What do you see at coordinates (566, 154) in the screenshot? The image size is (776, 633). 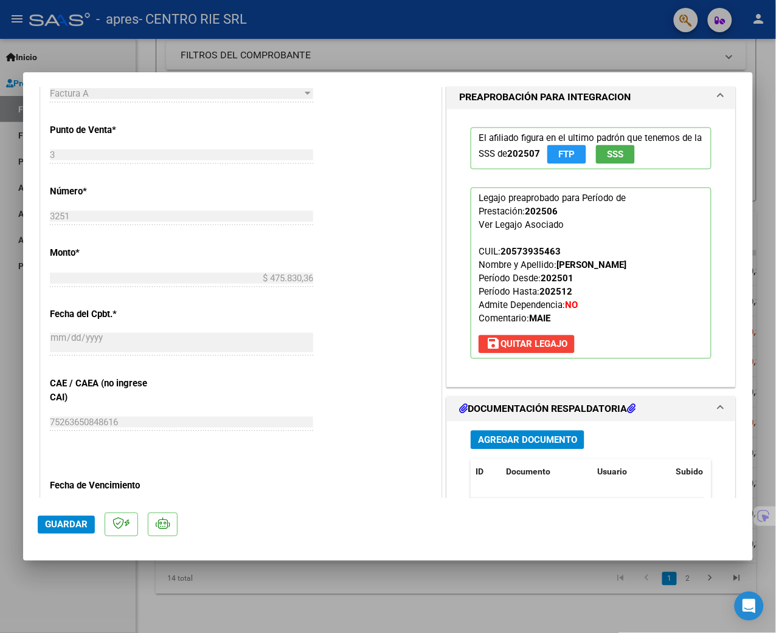 I see `button: FTP` at bounding box center [566, 154].